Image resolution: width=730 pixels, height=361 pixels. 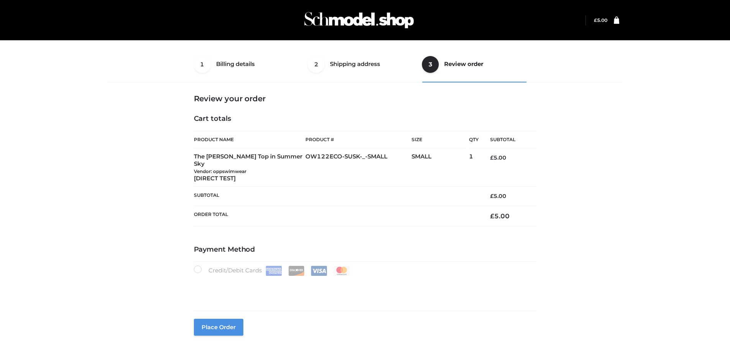 What do you see at coordinates (365, 98) in the screenshot?
I see `h3: Review your order` at bounding box center [365, 98].